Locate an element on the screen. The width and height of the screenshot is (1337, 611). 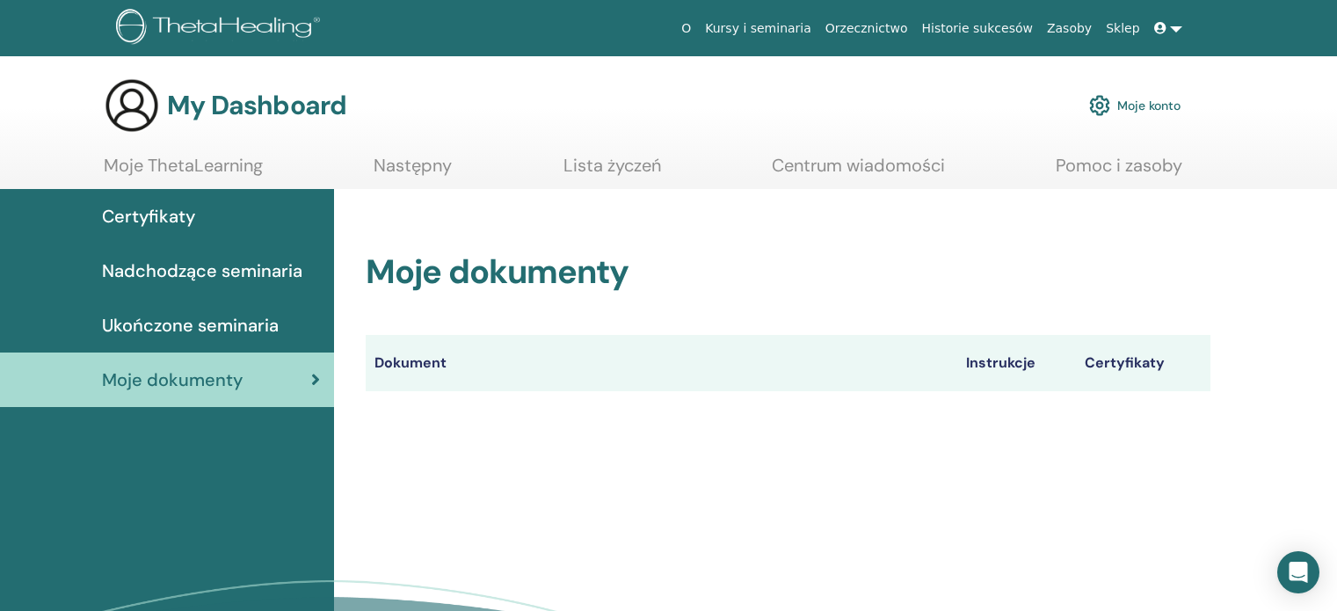
a: Zasoby is located at coordinates (1069, 28).